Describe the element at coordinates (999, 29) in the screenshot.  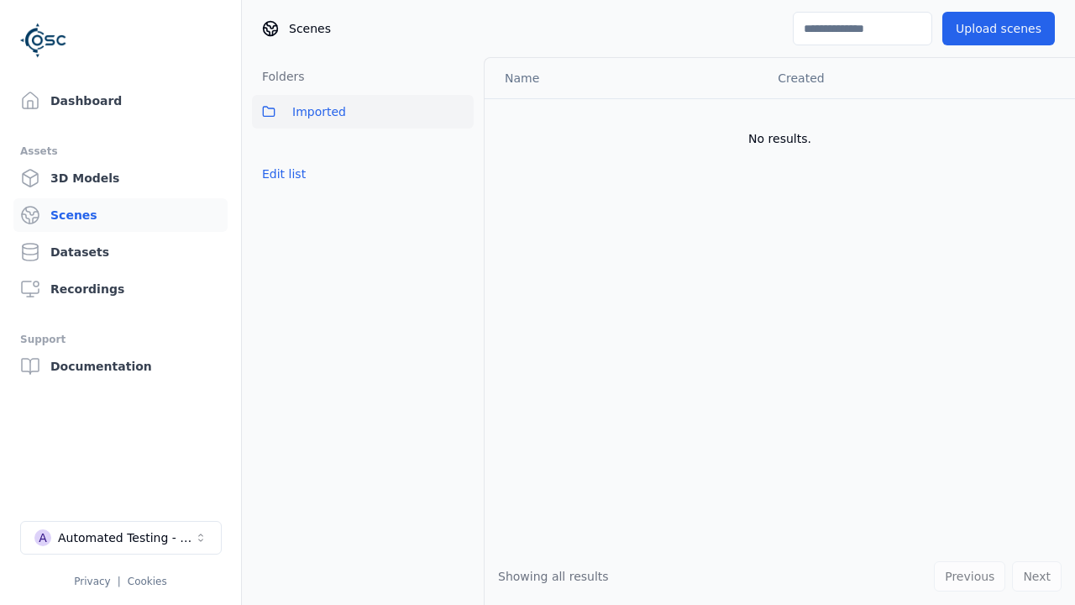
I see `a: Upload scenes` at that location.